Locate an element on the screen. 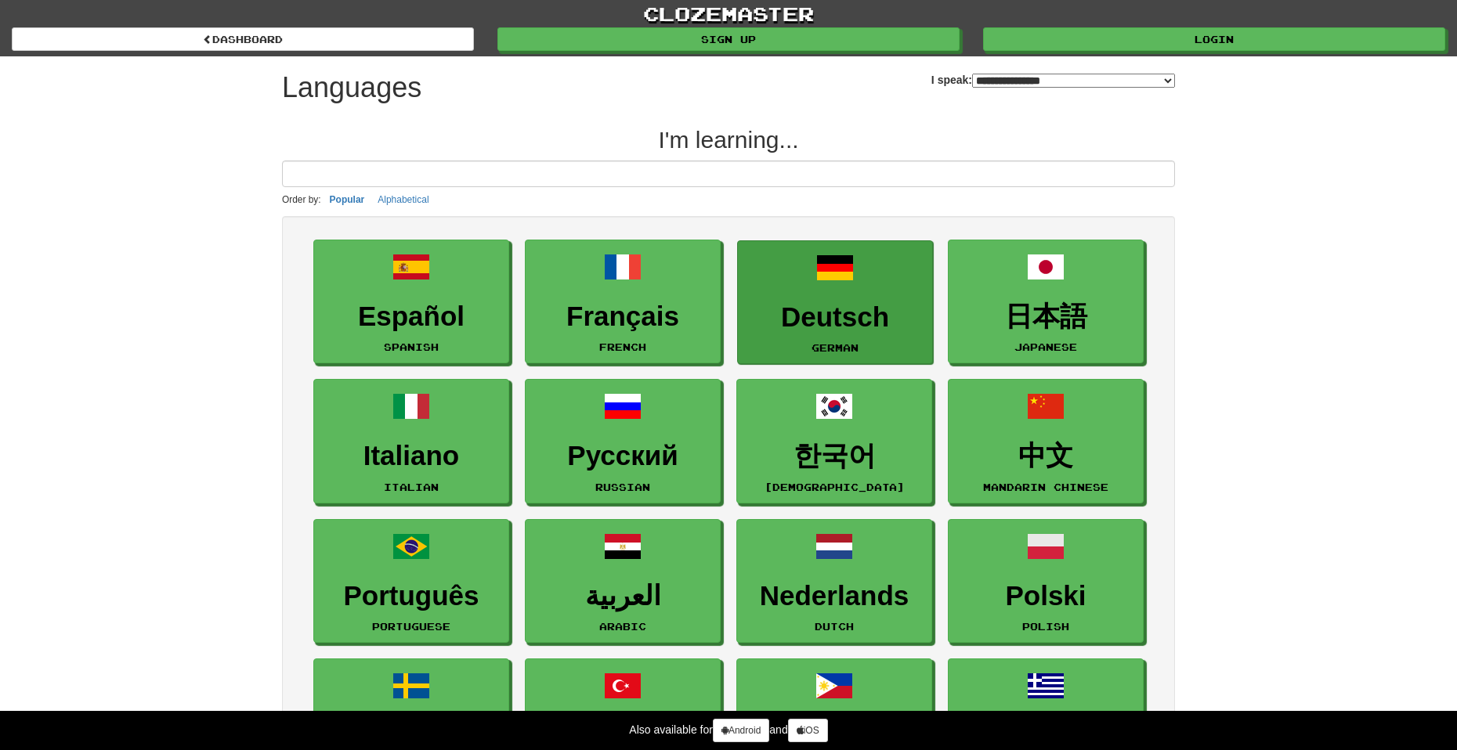 The width and height of the screenshot is (1457, 750). small: Spanish is located at coordinates (411, 347).